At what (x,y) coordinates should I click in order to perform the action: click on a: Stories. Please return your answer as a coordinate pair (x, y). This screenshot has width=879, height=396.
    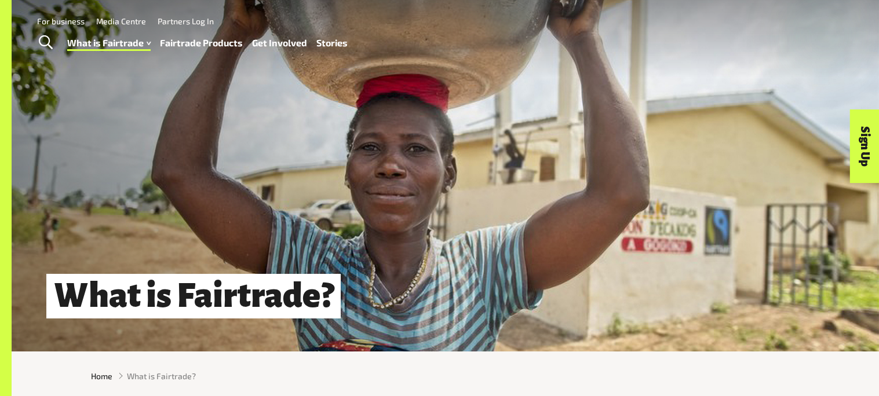
    Looking at the image, I should click on (332, 43).